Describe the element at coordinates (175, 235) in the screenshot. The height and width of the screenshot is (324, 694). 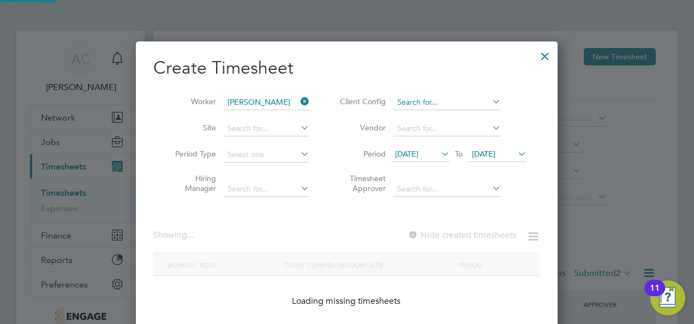
I see `div: Showing` at that location.